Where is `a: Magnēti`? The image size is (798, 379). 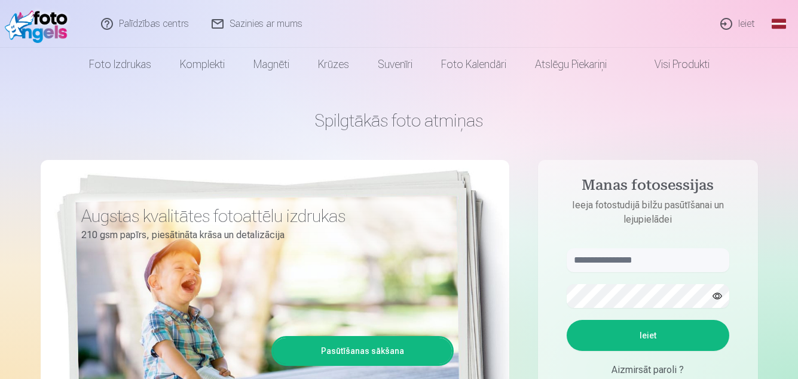 a: Magnēti is located at coordinates (271, 65).